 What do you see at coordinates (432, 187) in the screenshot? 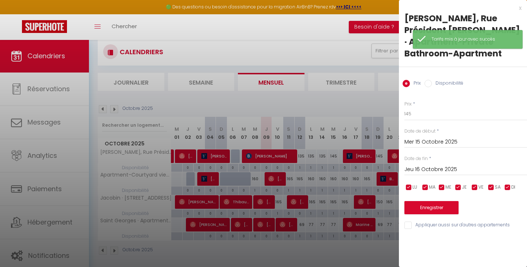
I see `span: MA` at bounding box center [432, 187].